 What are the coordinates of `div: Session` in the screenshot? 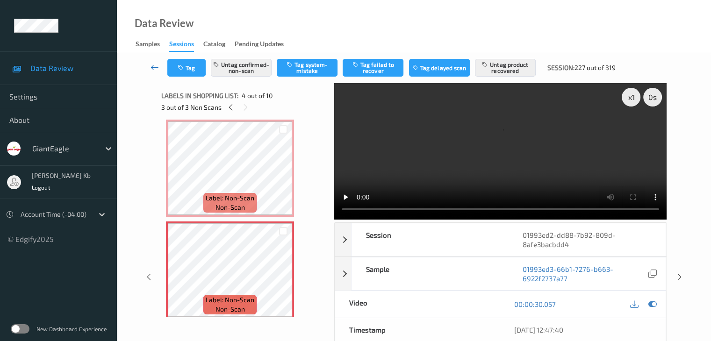 It's located at (430, 240).